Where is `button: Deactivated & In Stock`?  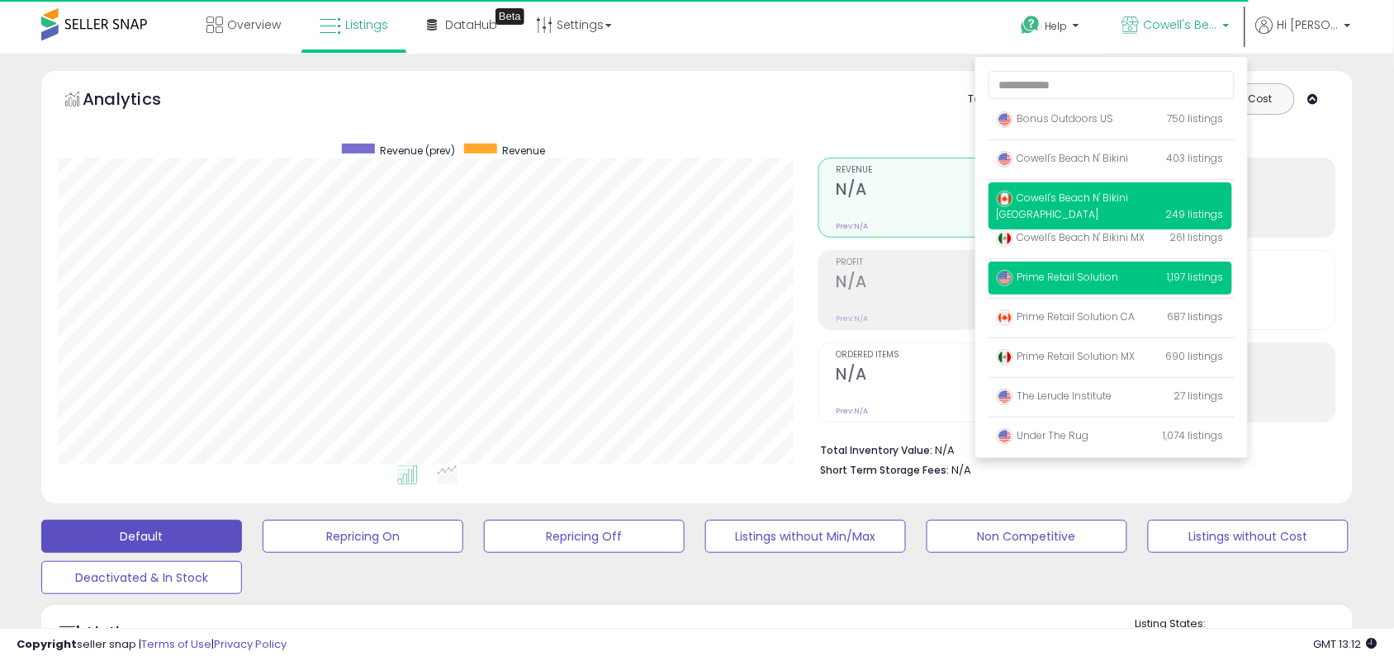 button: Deactivated & In Stock is located at coordinates (141, 578).